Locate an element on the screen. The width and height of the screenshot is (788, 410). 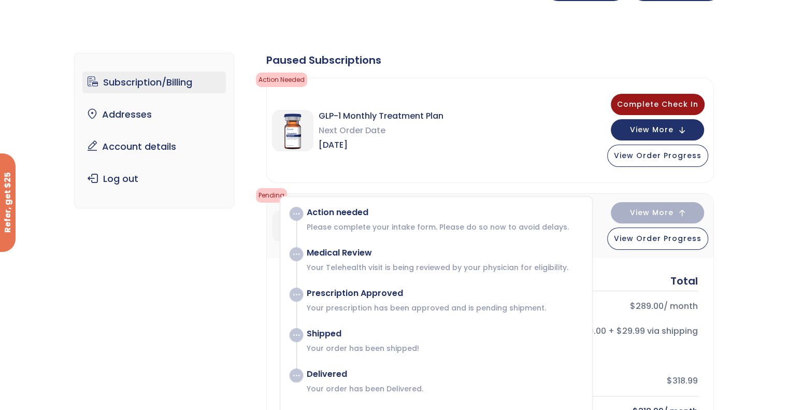
div: $318.99 is located at coordinates (598, 381).